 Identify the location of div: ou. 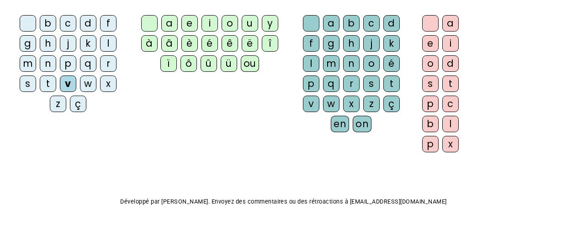
(250, 63).